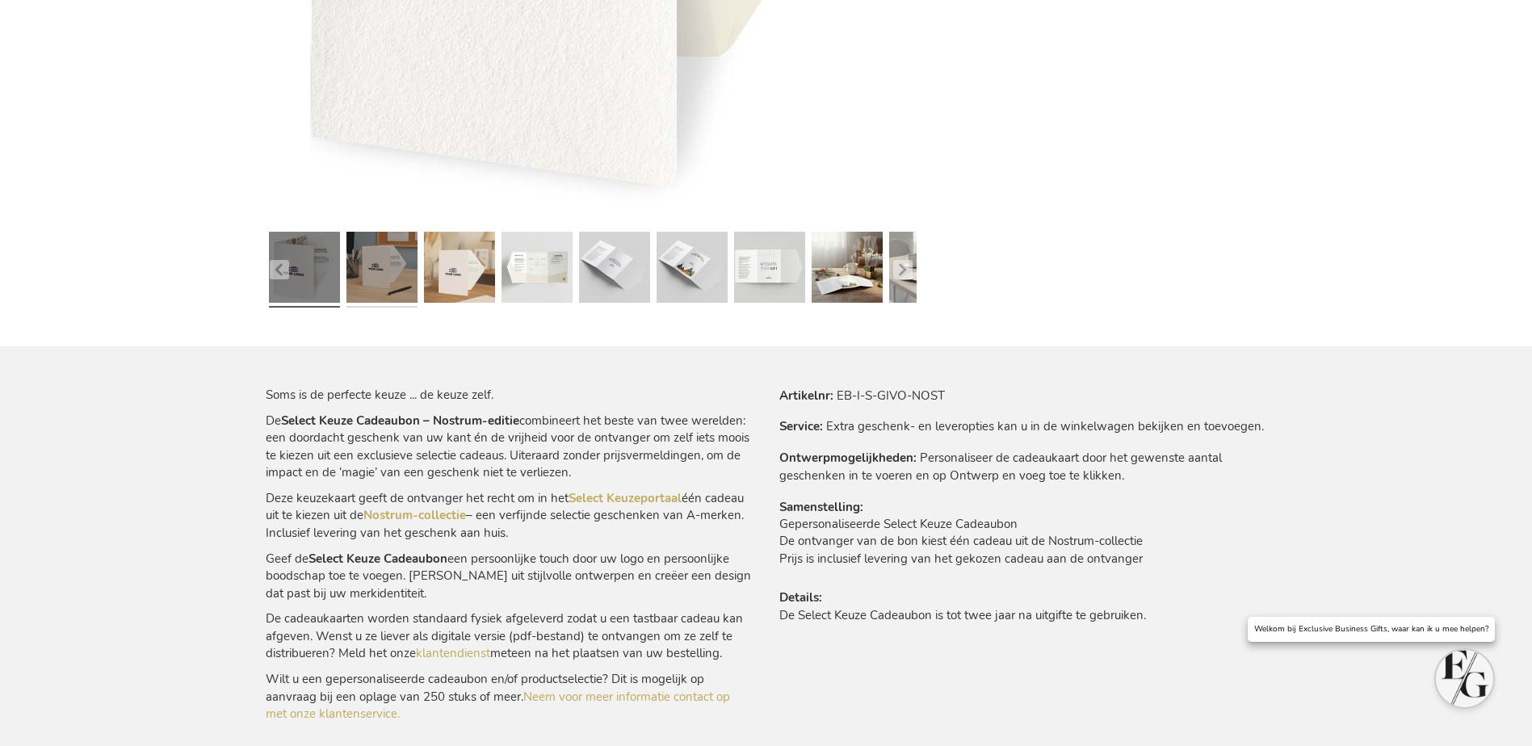 The width and height of the screenshot is (1532, 746). I want to click on a: Select Keuzeportaal, so click(625, 498).